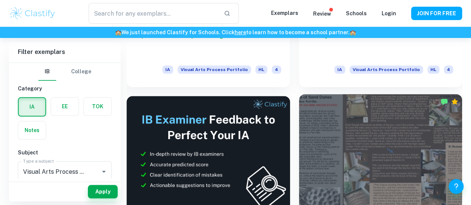 The width and height of the screenshot is (471, 205). What do you see at coordinates (381, 44) in the screenshot?
I see `h6: Identity` at bounding box center [381, 44].